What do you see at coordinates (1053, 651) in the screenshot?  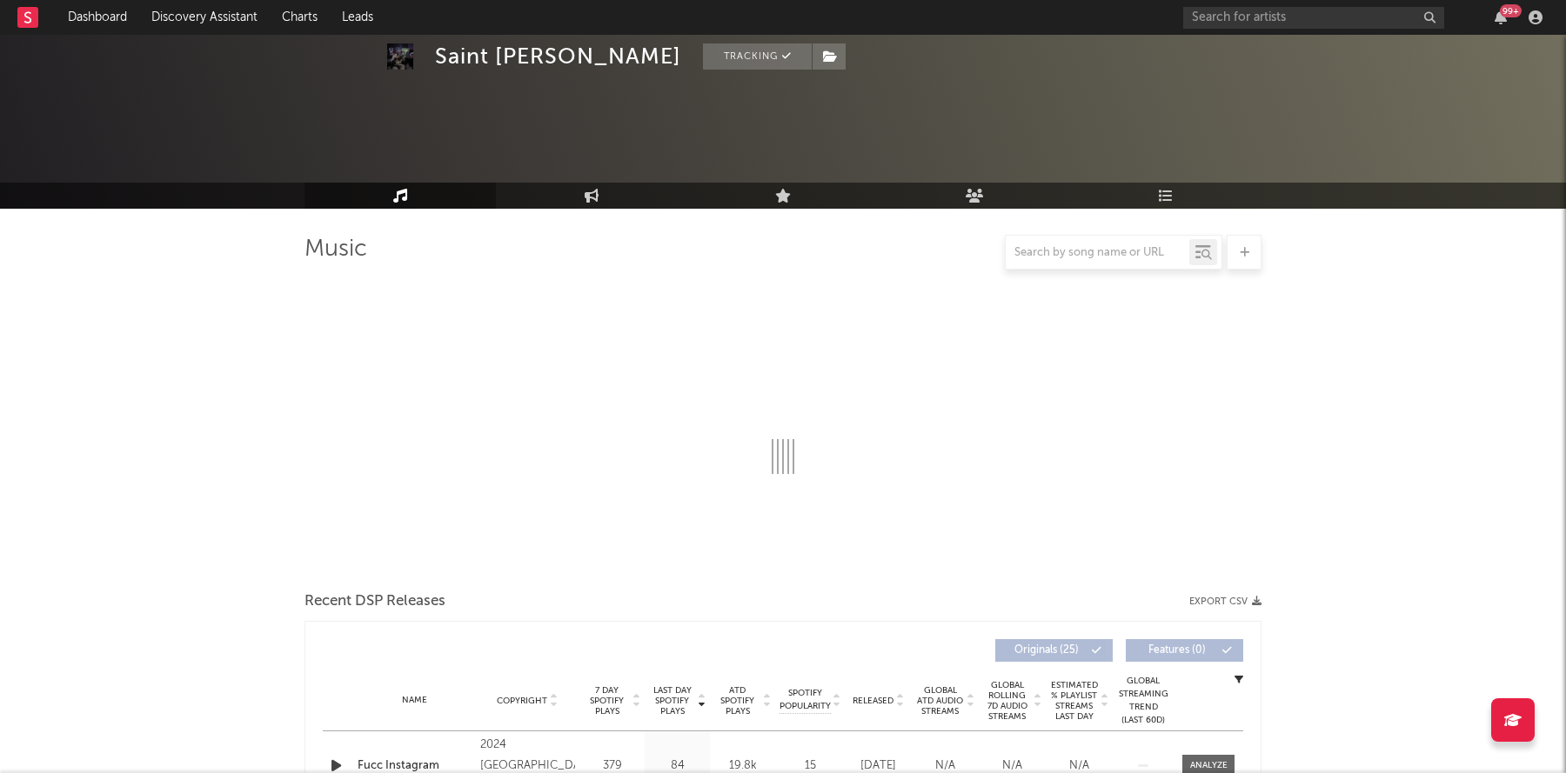 I see `button: Originals(25)` at bounding box center [1053, 651].